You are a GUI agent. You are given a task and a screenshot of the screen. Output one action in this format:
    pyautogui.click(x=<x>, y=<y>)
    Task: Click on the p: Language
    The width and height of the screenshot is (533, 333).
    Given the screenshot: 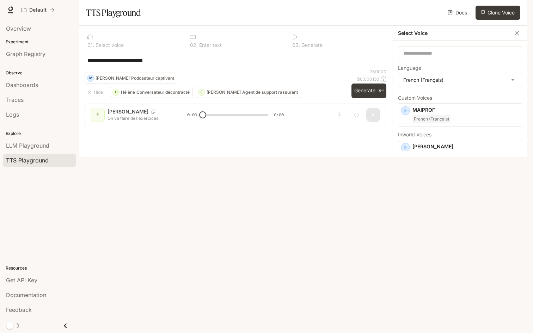 What is the action you would take?
    pyautogui.click(x=409, y=68)
    